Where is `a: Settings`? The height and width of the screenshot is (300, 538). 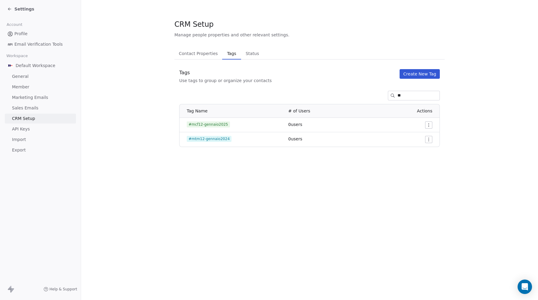
a: Settings is located at coordinates (21, 9).